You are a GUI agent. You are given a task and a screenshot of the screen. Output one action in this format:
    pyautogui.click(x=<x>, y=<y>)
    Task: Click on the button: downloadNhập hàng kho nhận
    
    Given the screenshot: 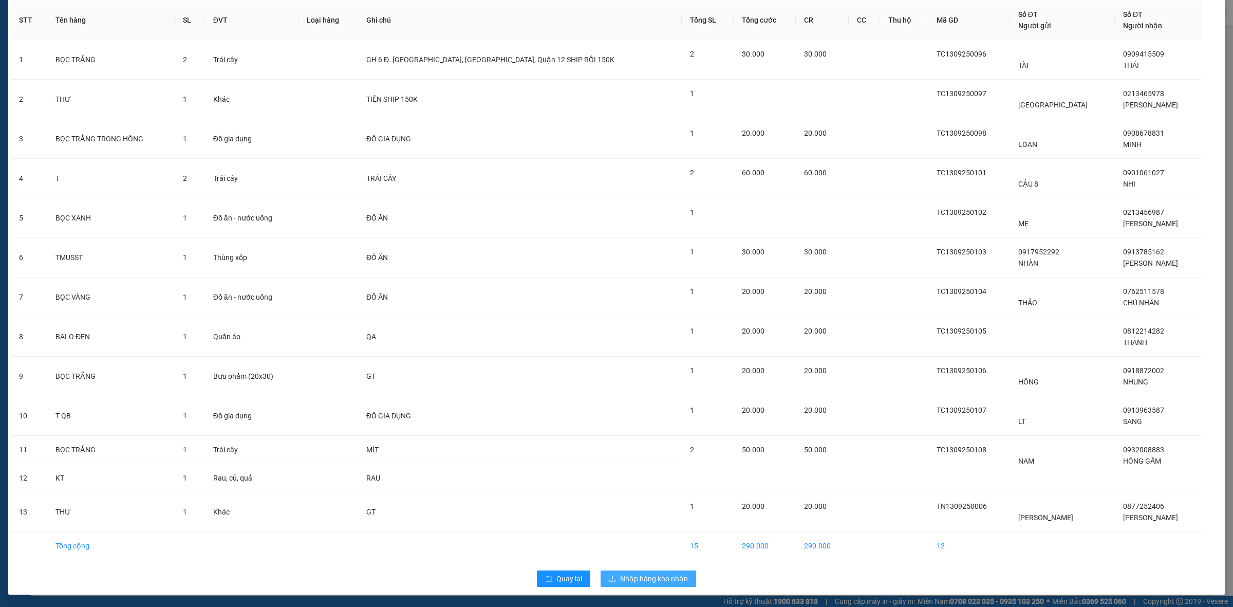 What is the action you would take?
    pyautogui.click(x=648, y=578)
    